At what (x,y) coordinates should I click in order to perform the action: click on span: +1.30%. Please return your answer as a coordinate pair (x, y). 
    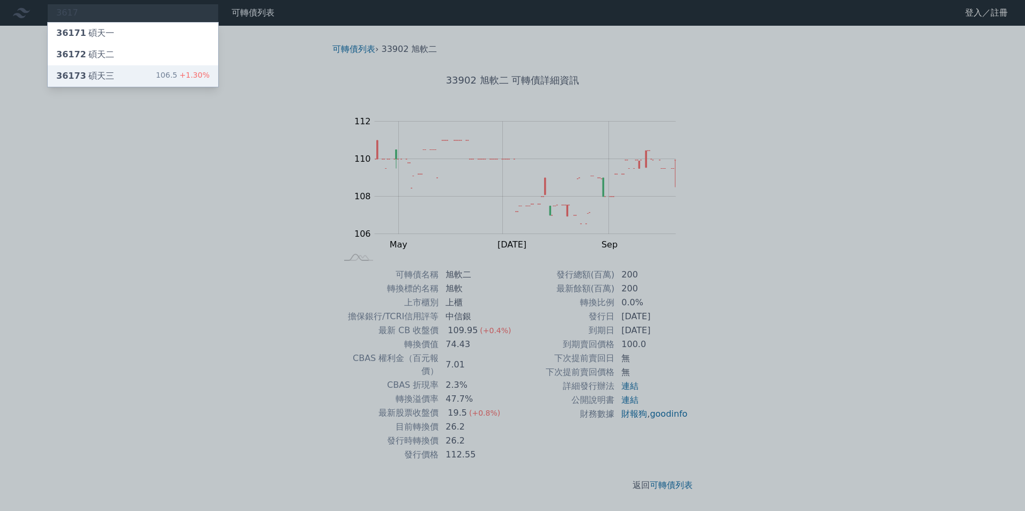
    Looking at the image, I should click on (194, 75).